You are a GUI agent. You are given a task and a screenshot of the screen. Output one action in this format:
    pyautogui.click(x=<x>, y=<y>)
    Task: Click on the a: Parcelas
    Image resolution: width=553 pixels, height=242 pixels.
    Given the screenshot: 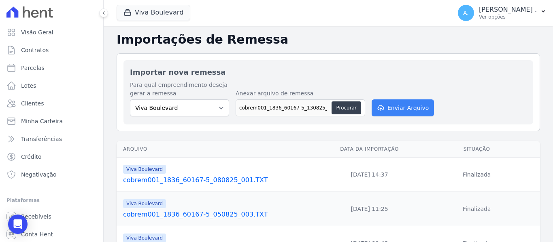 What is the action you would take?
    pyautogui.click(x=51, y=68)
    